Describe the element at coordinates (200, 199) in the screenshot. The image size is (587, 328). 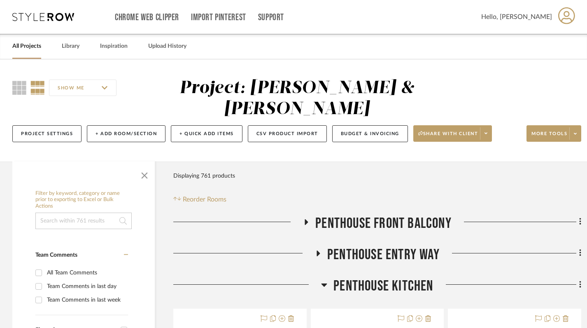
I see `button: Reorder Rooms` at that location.